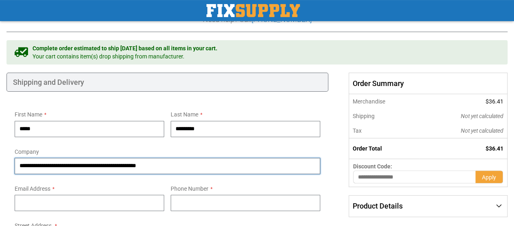 The height and width of the screenshot is (226, 514). I want to click on span: Discount Code:, so click(372, 166).